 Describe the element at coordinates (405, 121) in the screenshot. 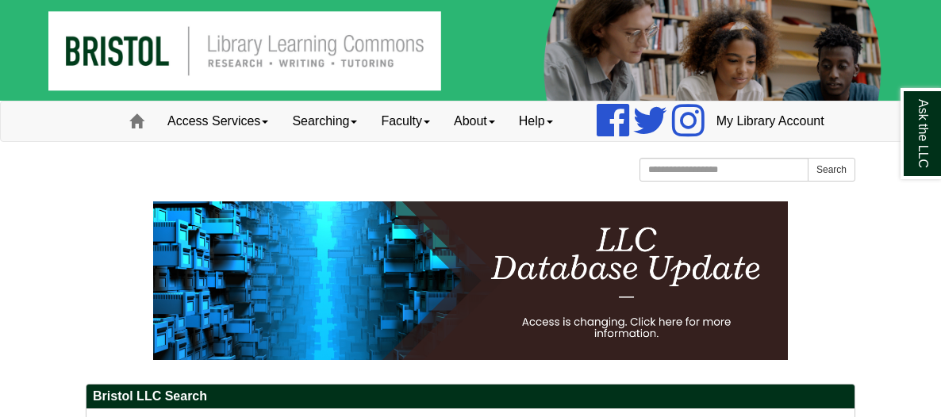

I see `a: Faculty` at that location.